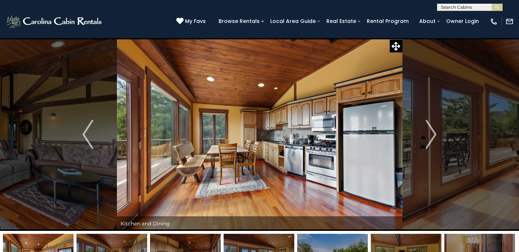  What do you see at coordinates (293, 21) in the screenshot?
I see `a: Local Area Guide` at bounding box center [293, 21].